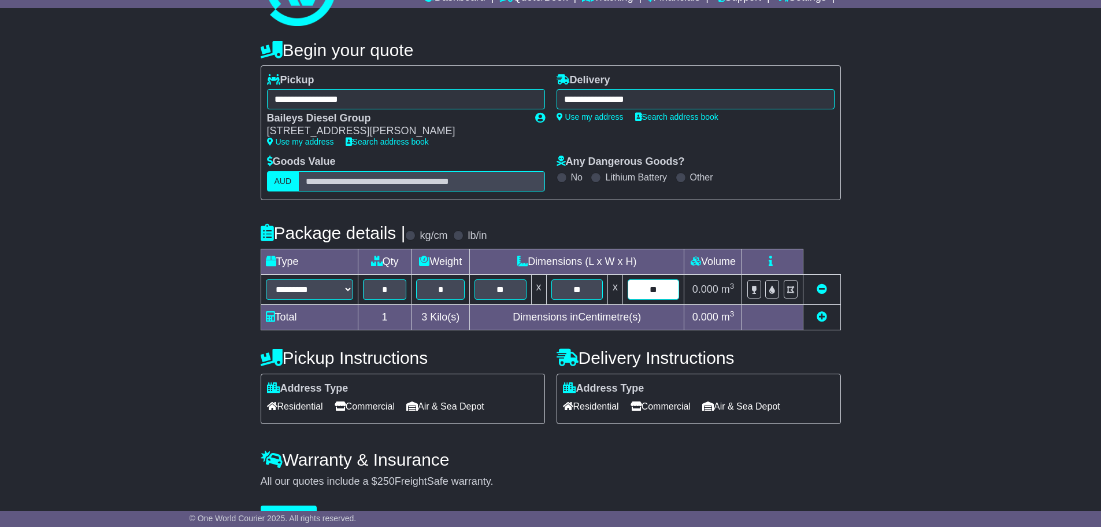 The height and width of the screenshot is (527, 1101). What do you see at coordinates (434, 236) in the screenshot?
I see `label: kg/cm` at bounding box center [434, 236].